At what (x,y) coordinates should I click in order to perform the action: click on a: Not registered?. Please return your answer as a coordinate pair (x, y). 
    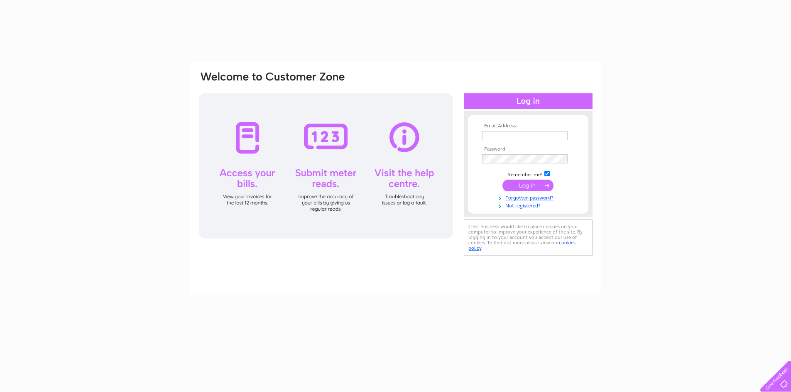
    Looking at the image, I should click on (529, 205).